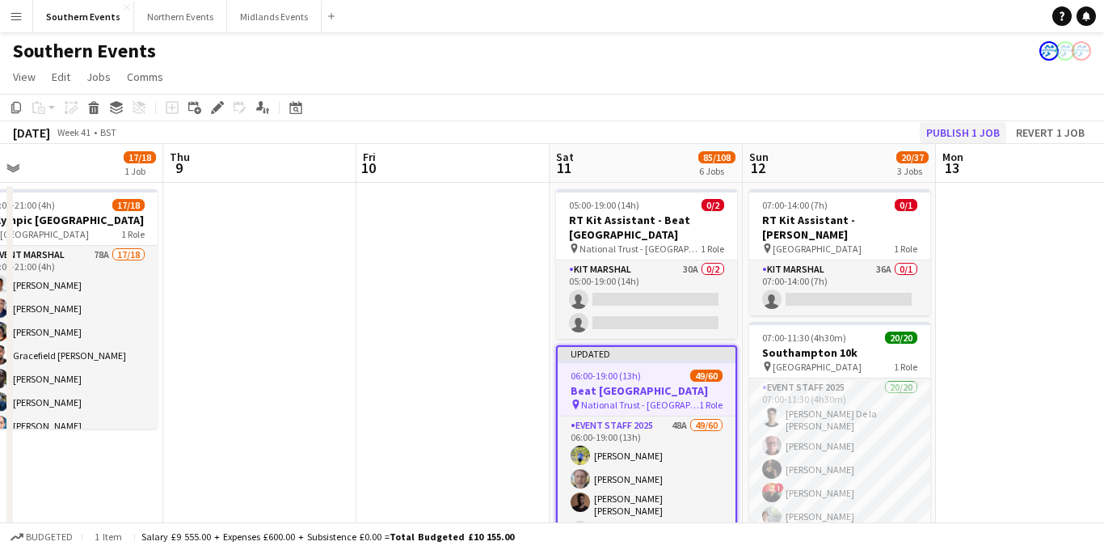 This screenshot has height=550, width=1104. I want to click on span: 85/108, so click(717, 157).